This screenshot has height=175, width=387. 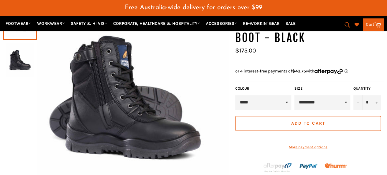 What do you see at coordinates (308, 123) in the screenshot?
I see `span: Add to Cart` at bounding box center [308, 123].